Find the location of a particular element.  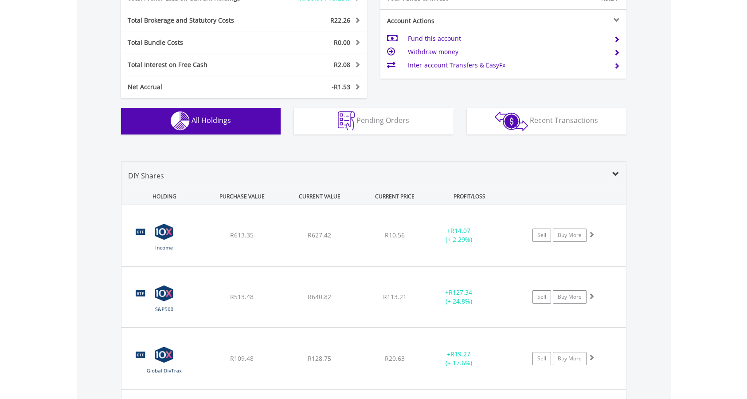

span: R20.63 is located at coordinates (395, 358).